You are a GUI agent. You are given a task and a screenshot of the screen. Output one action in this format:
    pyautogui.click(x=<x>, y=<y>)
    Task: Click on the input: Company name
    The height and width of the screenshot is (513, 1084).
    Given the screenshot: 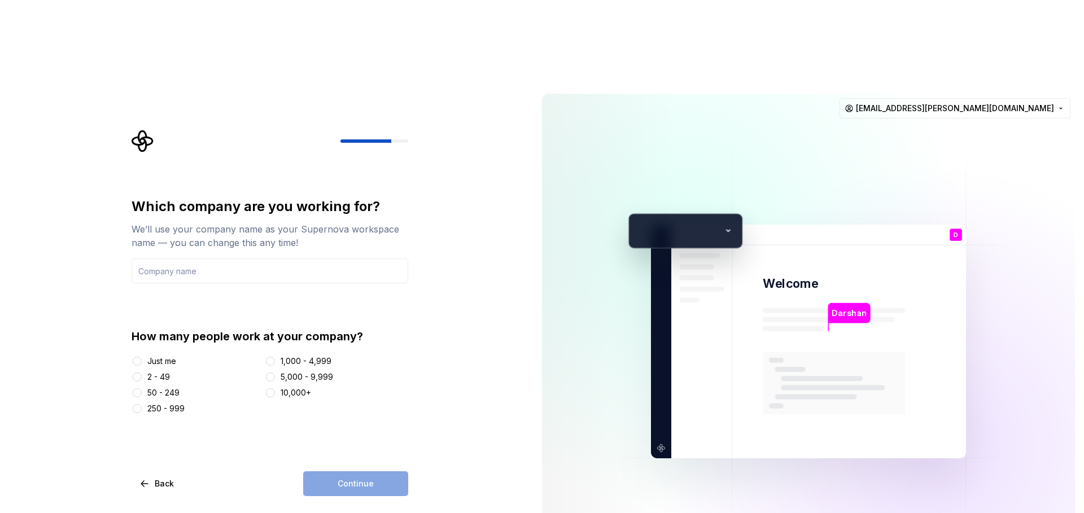 What is the action you would take?
    pyautogui.click(x=270, y=271)
    